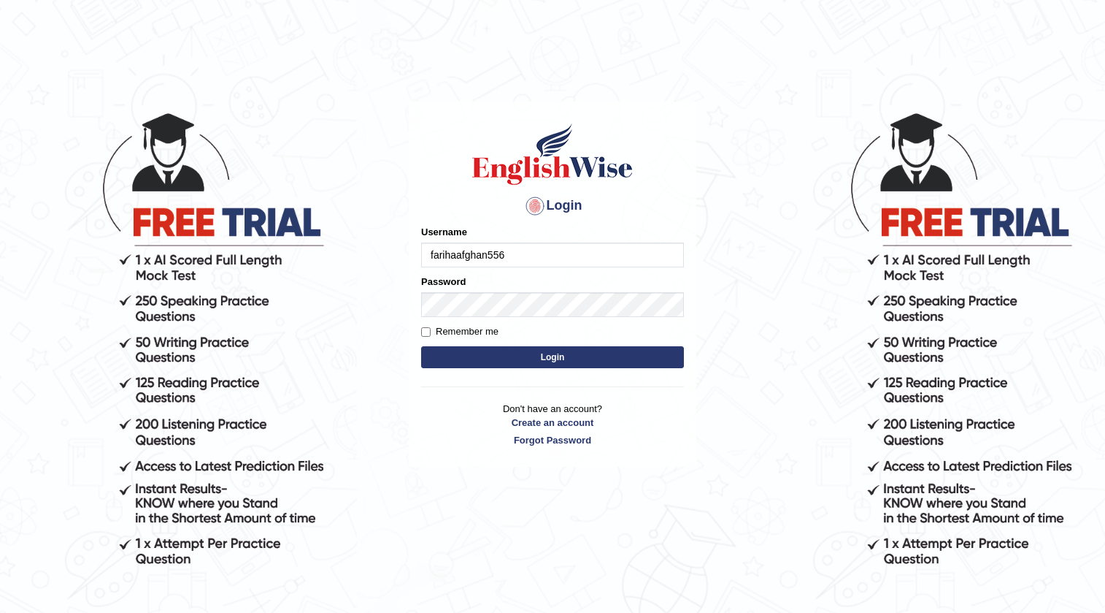 The width and height of the screenshot is (1105, 613). What do you see at coordinates (460, 331) in the screenshot?
I see `label: Remember me` at bounding box center [460, 331].